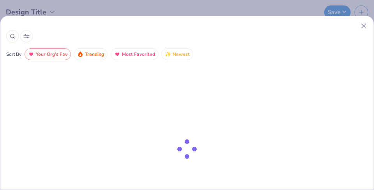 The height and width of the screenshot is (190, 374). Describe the element at coordinates (80, 54) in the screenshot. I see `img: trending.gif` at that location.